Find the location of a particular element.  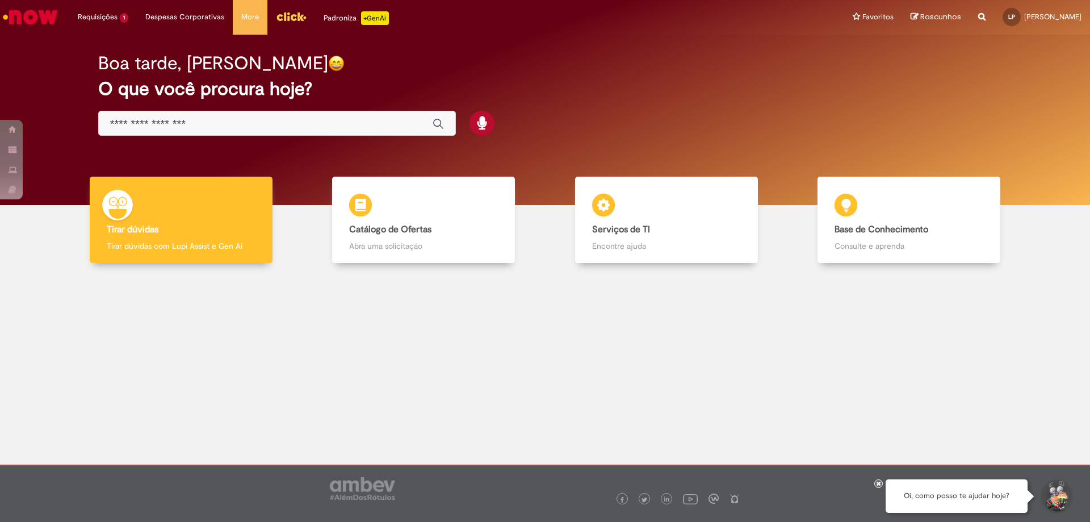

span: Despesas Corporativas is located at coordinates (185, 17).